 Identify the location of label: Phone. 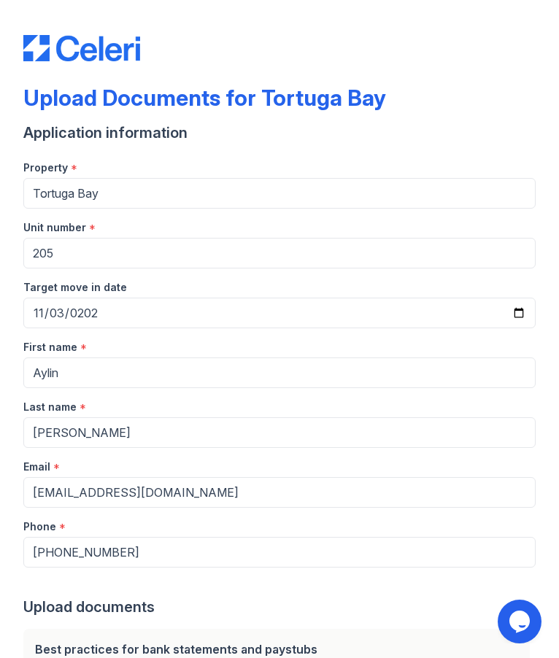
(39, 527).